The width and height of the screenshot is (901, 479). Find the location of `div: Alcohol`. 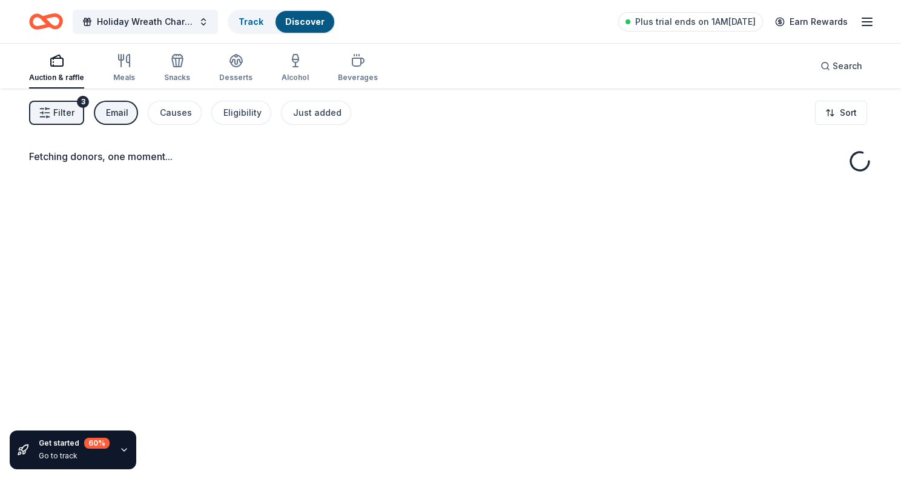

div: Alcohol is located at coordinates (295, 78).